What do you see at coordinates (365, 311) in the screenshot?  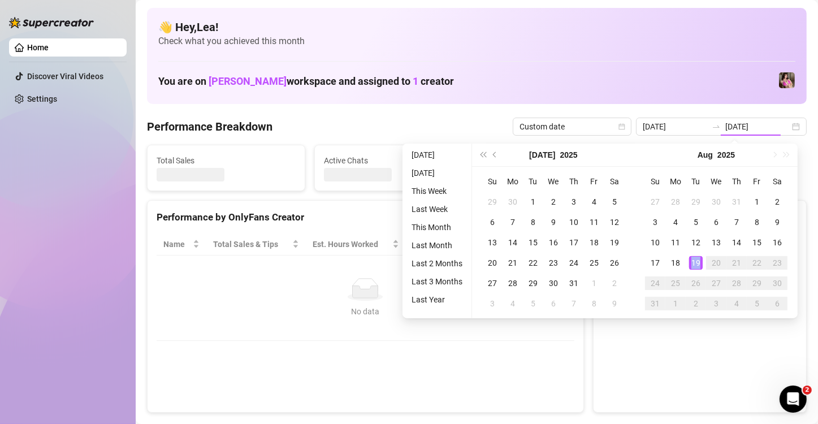 I see `div: No data` at bounding box center [365, 311].